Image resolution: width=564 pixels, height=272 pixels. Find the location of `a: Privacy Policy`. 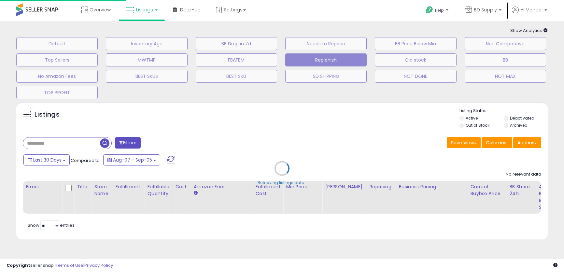

a: Privacy Policy is located at coordinates (99, 265).